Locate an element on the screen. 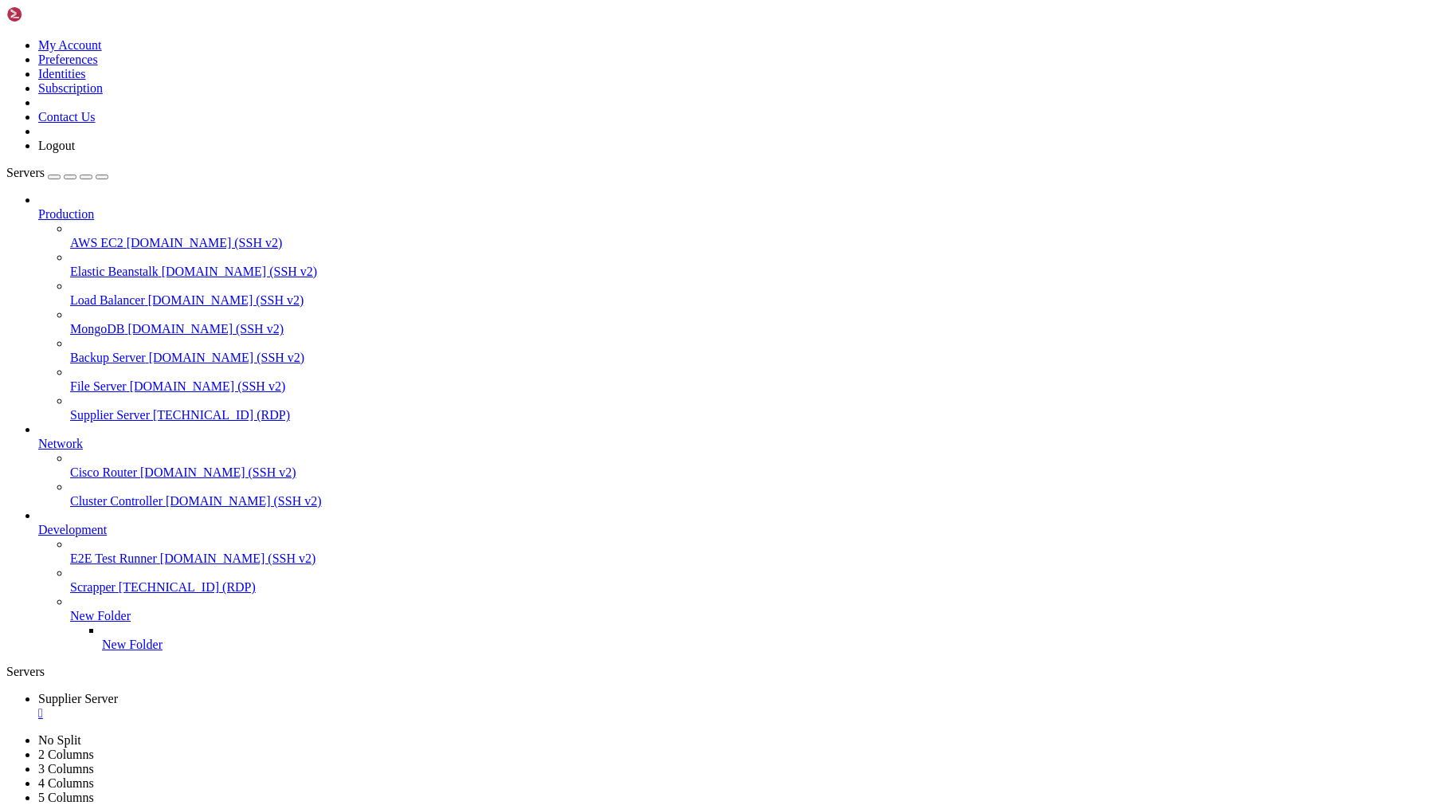 This screenshot has height=809, width=1434. span: Elastic Beanstalk is located at coordinates (114, 271).